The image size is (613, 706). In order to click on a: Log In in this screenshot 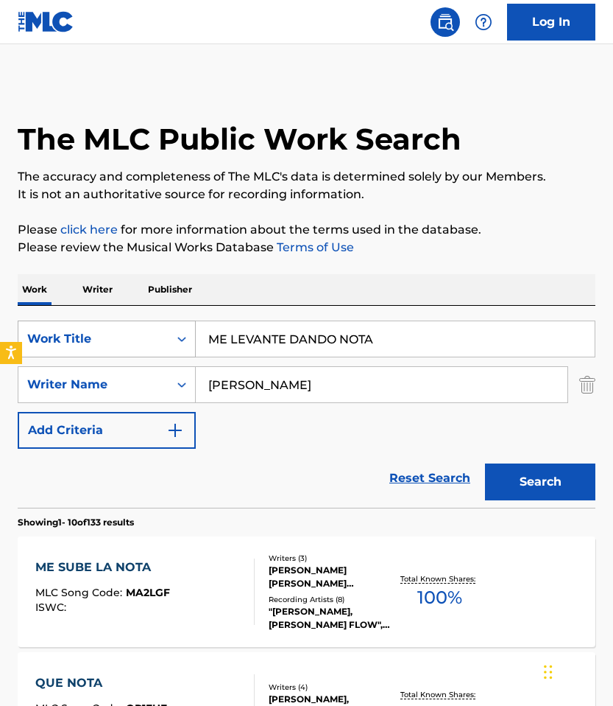, I will do `click(552, 22)`.